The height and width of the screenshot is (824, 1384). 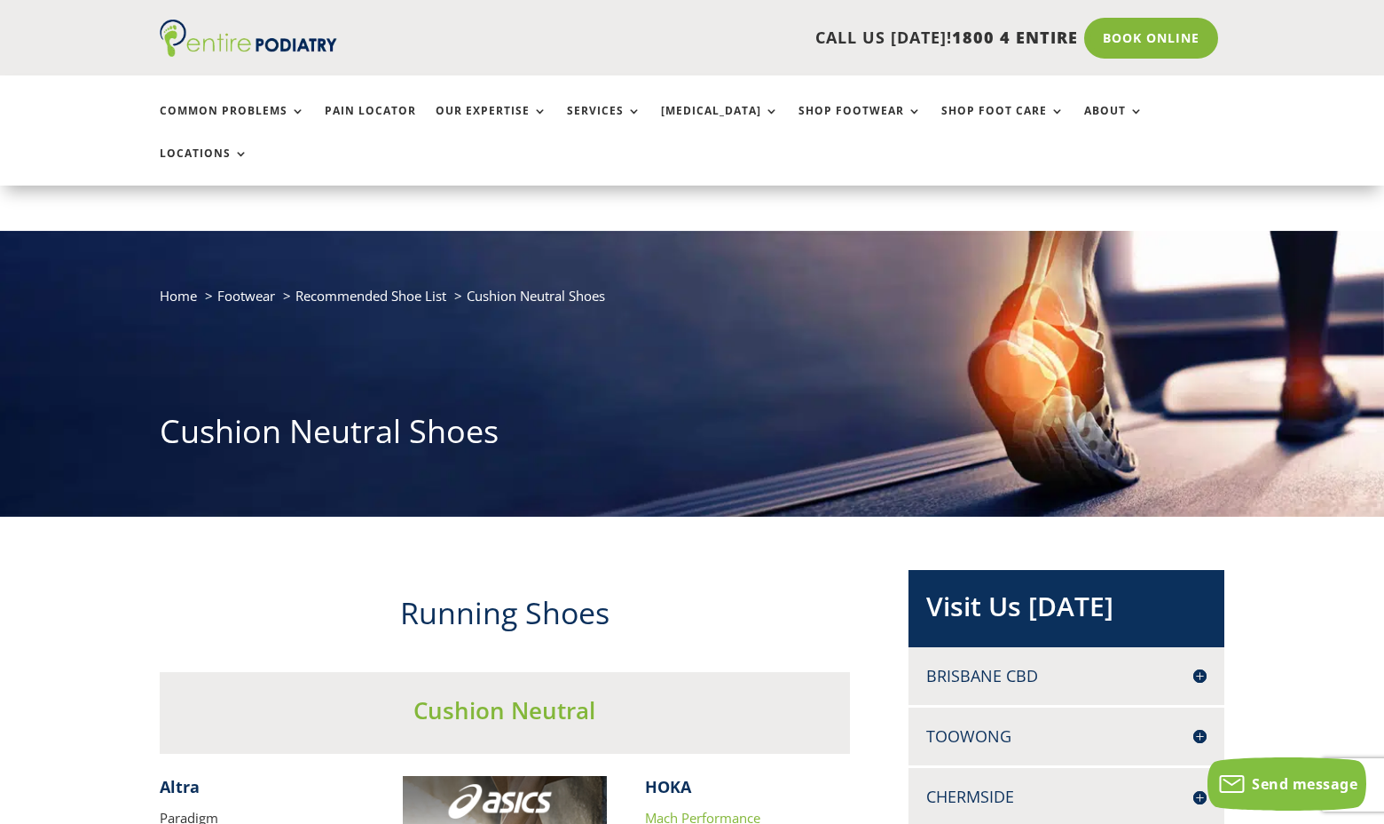 What do you see at coordinates (248, 38) in the screenshot?
I see `img: logo (1)` at bounding box center [248, 38].